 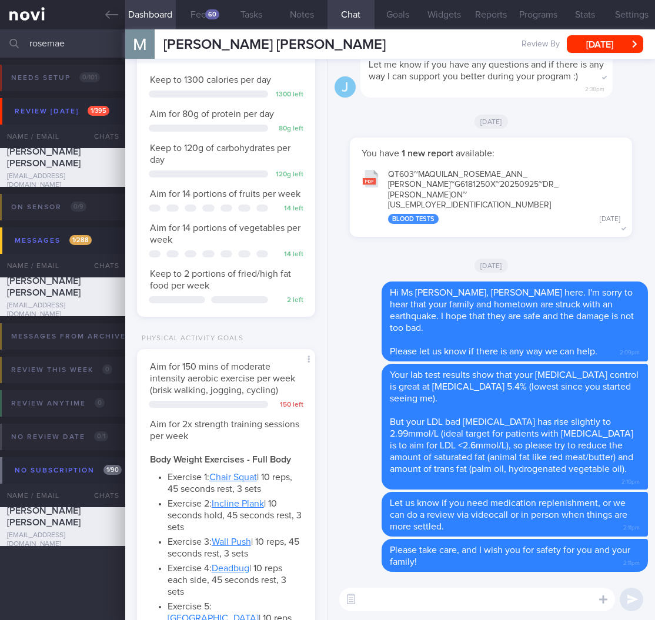 I want to click on strong: Body Weight Exercises - Full Body, so click(x=221, y=460).